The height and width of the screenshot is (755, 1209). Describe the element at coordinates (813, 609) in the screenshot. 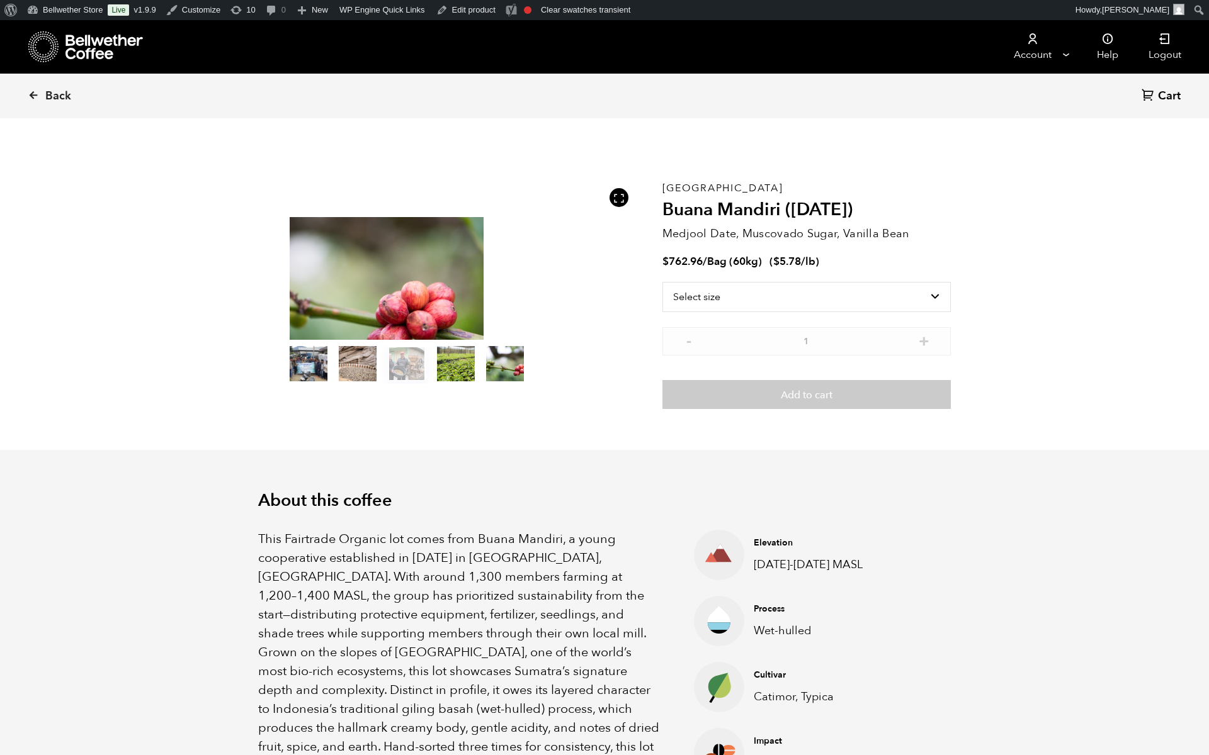

I see `h4: Process` at that location.